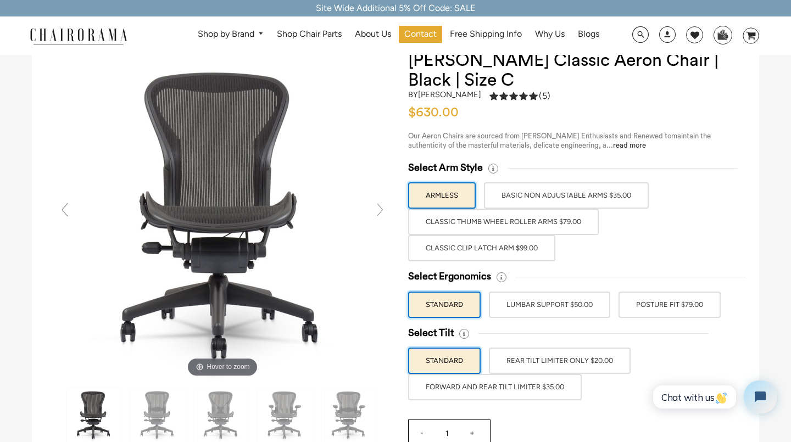 This screenshot has height=442, width=791. What do you see at coordinates (495, 387) in the screenshot?
I see `label: FORWARD AND REAR TILT LIMITER $35.00` at bounding box center [495, 387].